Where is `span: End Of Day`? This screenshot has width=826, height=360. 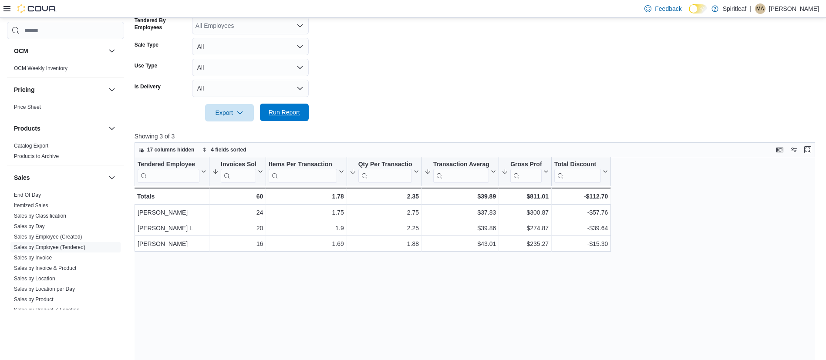 span: End Of Day is located at coordinates (27, 195).